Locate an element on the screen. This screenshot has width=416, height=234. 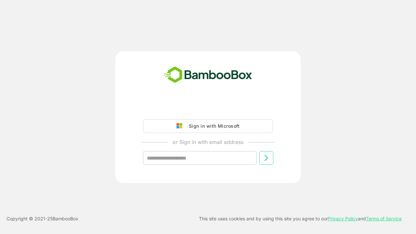
div: Sign in with Microsoft is located at coordinates (213, 126).